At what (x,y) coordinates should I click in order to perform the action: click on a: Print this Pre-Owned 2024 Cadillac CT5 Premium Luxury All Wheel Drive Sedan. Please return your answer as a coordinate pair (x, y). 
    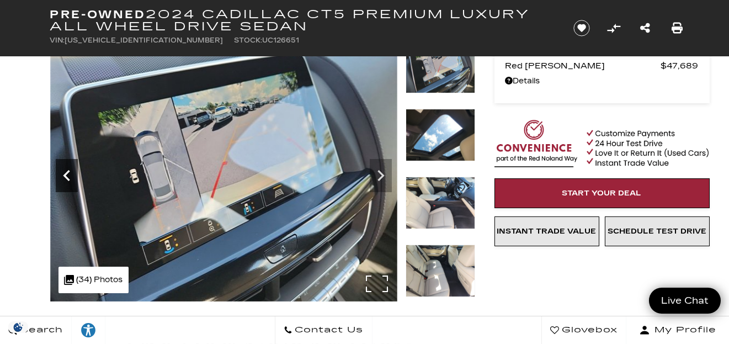
    Looking at the image, I should click on (677, 28).